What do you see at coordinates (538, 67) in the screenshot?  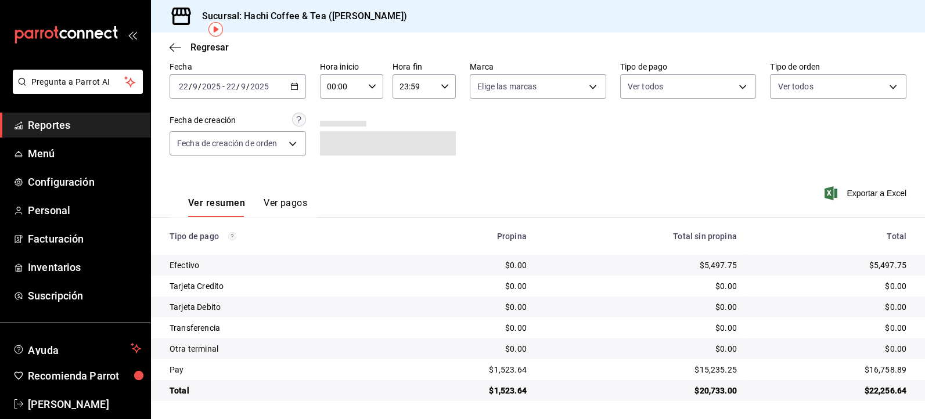 I see `label: Marca` at bounding box center [538, 67].